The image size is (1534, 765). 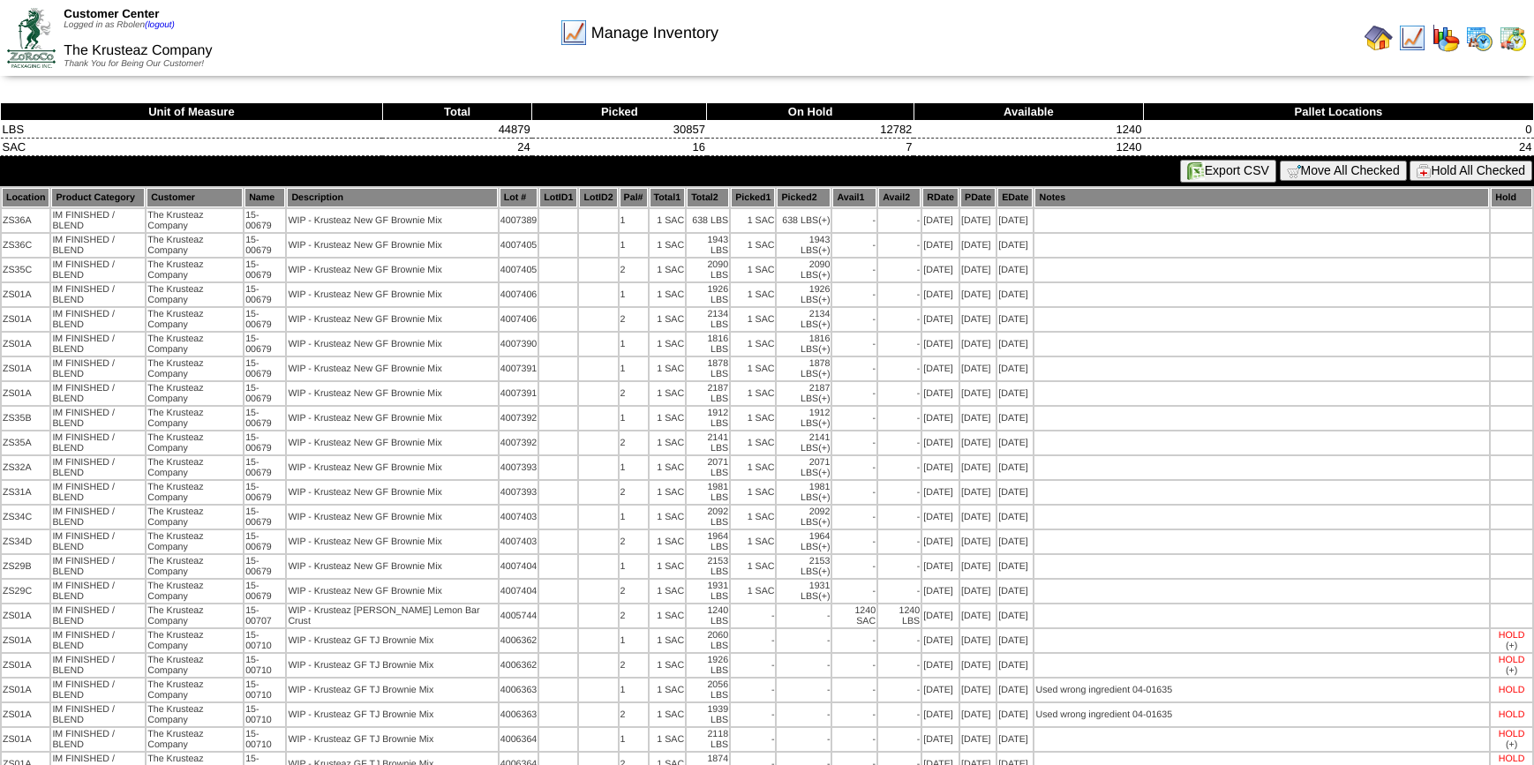 What do you see at coordinates (392, 198) in the screenshot?
I see `th: Description` at bounding box center [392, 198].